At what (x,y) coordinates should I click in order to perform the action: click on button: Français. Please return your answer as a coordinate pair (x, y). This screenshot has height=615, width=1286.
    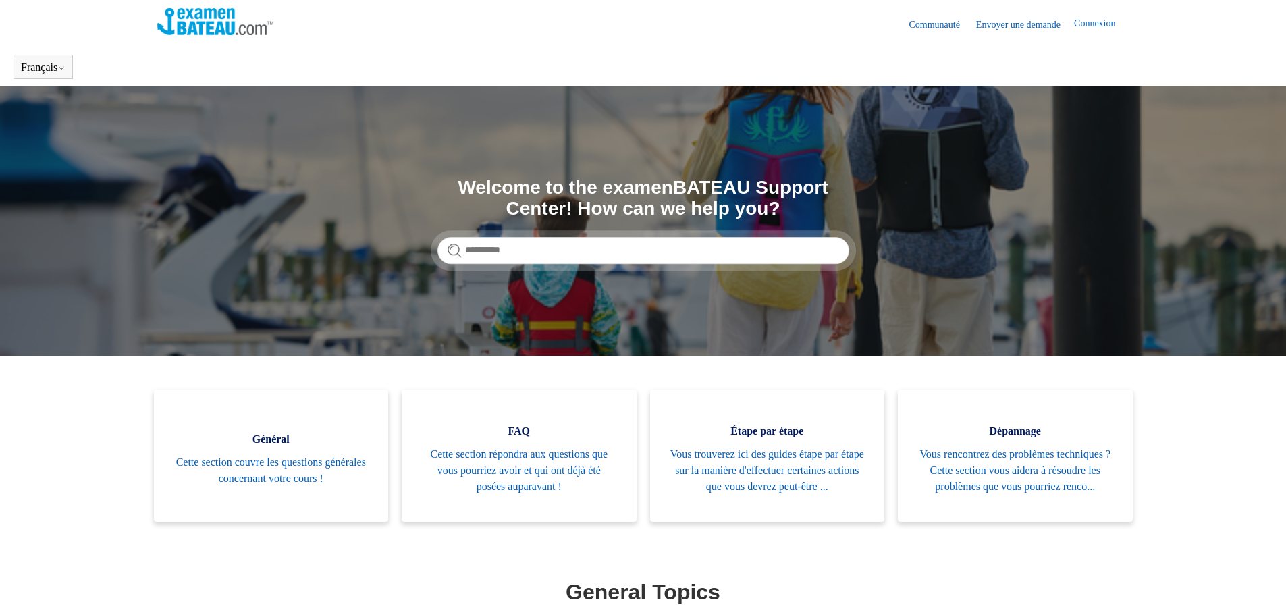
    Looking at the image, I should click on (43, 67).